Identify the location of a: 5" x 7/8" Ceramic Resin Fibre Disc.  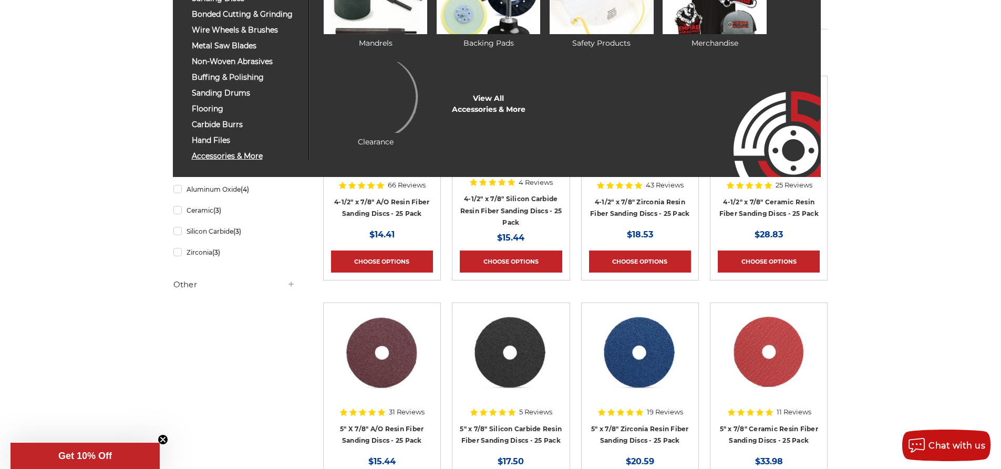
(768, 361).